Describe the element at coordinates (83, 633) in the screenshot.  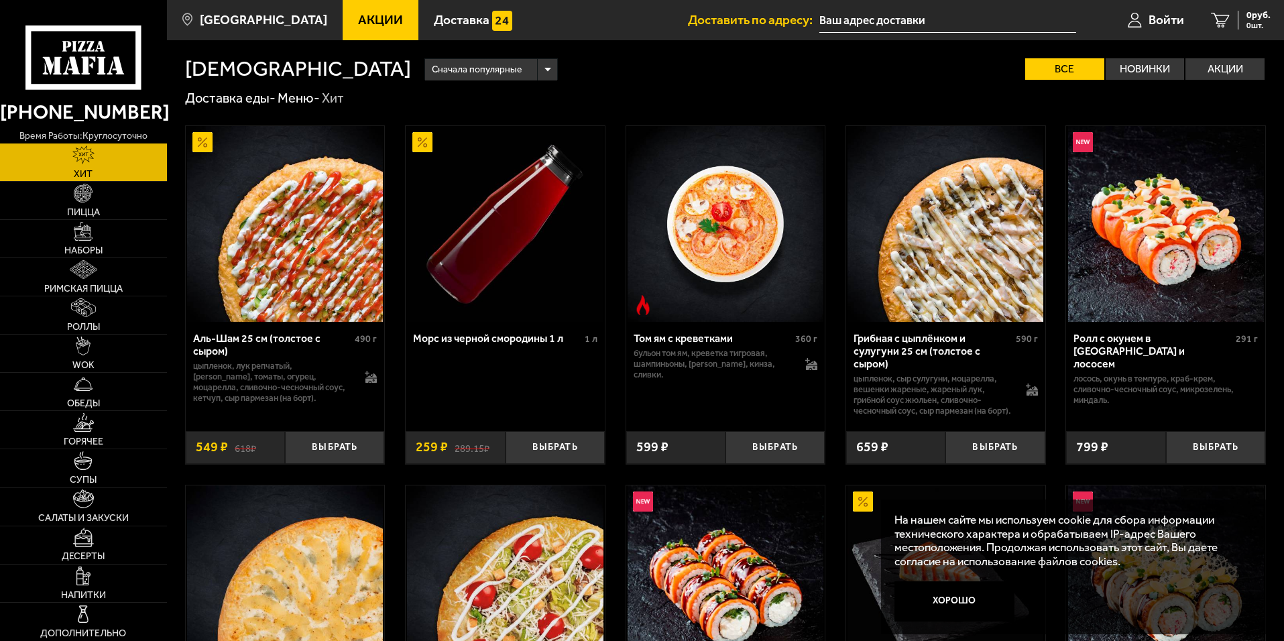
I see `span: Дополнительно` at that location.